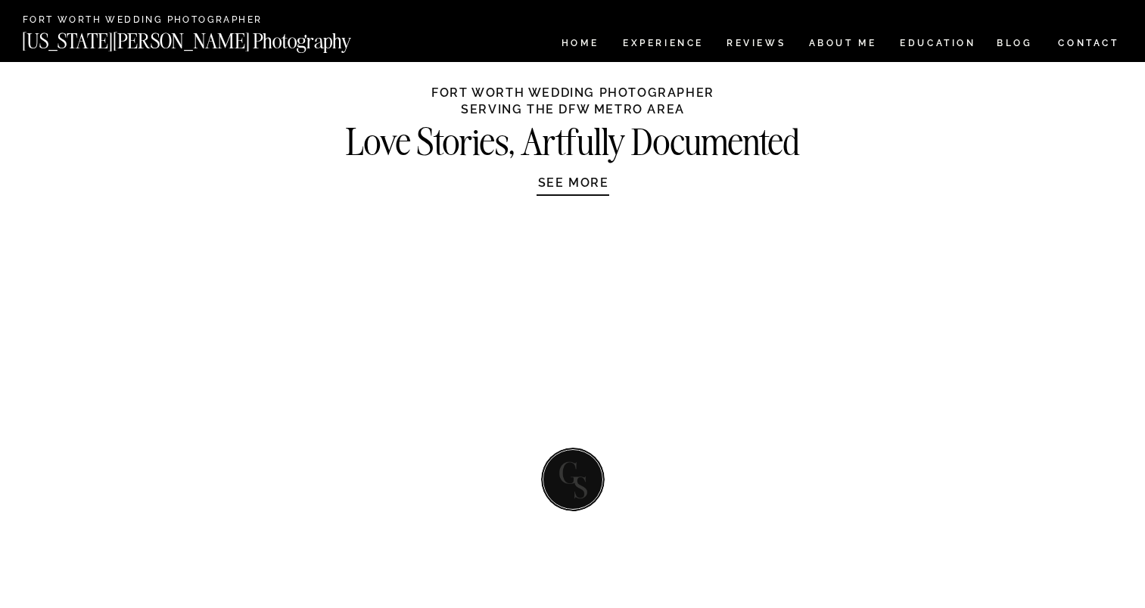 This screenshot has width=1145, height=608. Describe the element at coordinates (573, 139) in the screenshot. I see `h2: Love Stories, Artfully Documented` at that location.